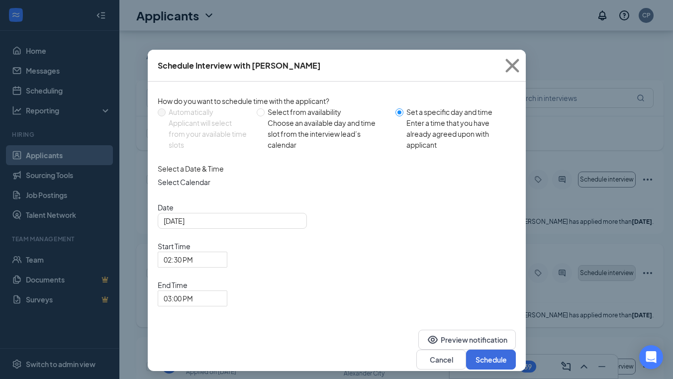 The width and height of the screenshot is (673, 379). I want to click on button: Close, so click(512, 66).